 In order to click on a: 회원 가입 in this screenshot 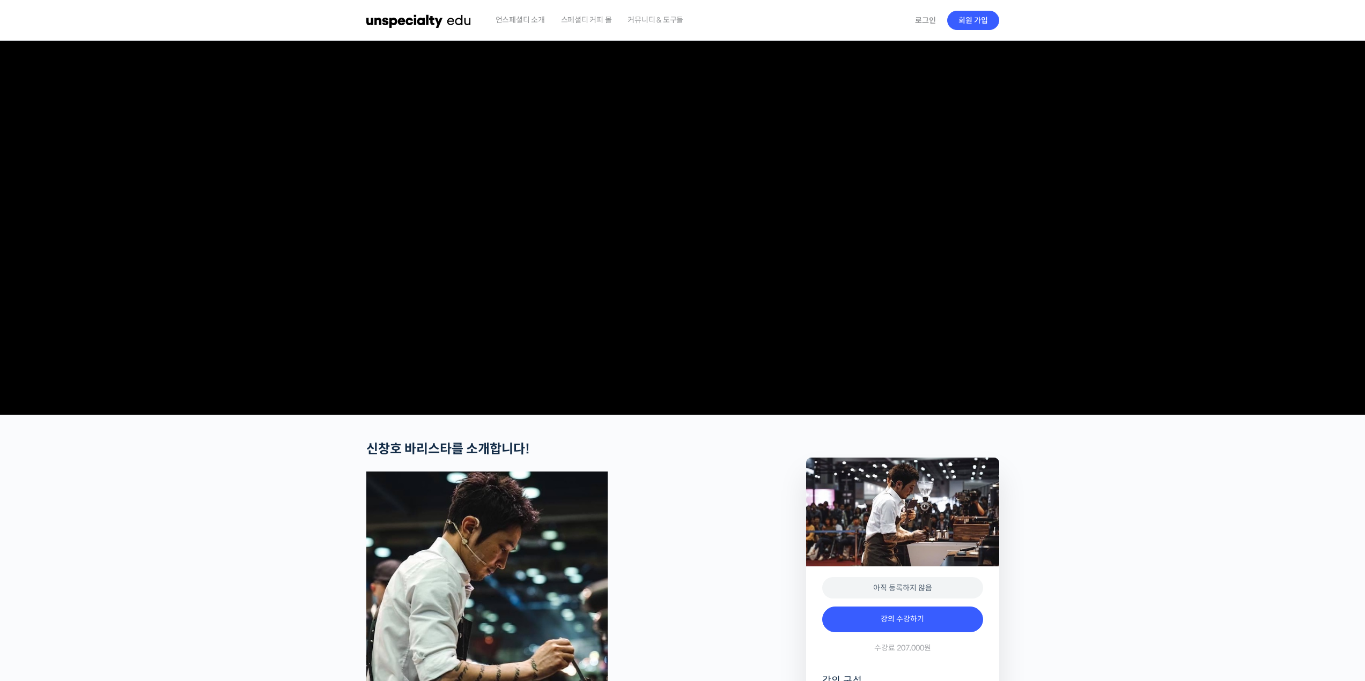, I will do `click(973, 20)`.